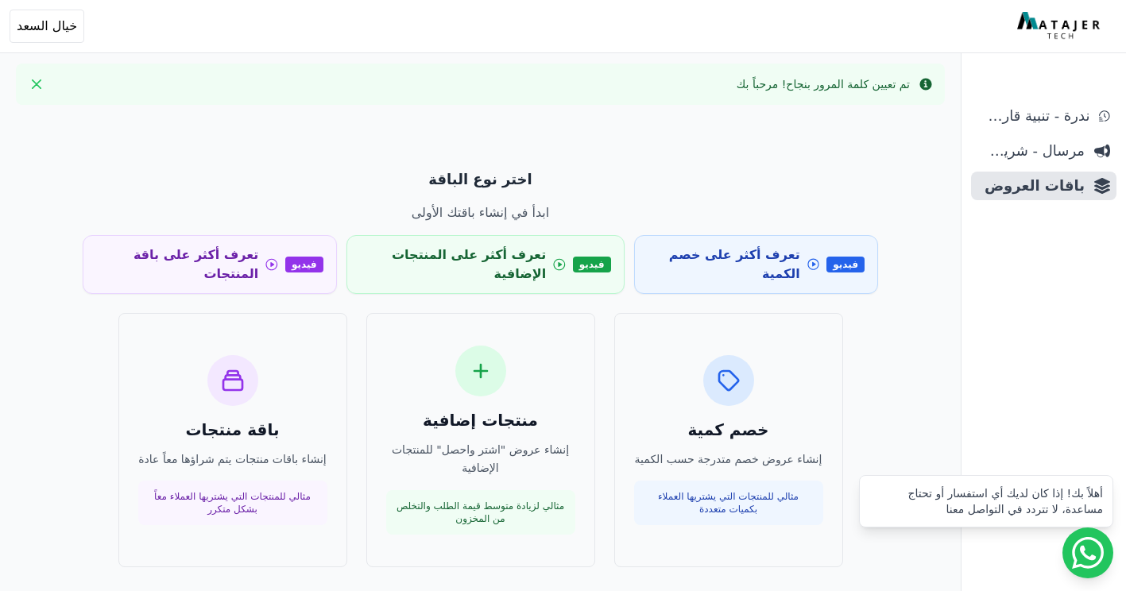 The height and width of the screenshot is (591, 1126). Describe the element at coordinates (1031, 186) in the screenshot. I see `span: باقات العروض` at that location.